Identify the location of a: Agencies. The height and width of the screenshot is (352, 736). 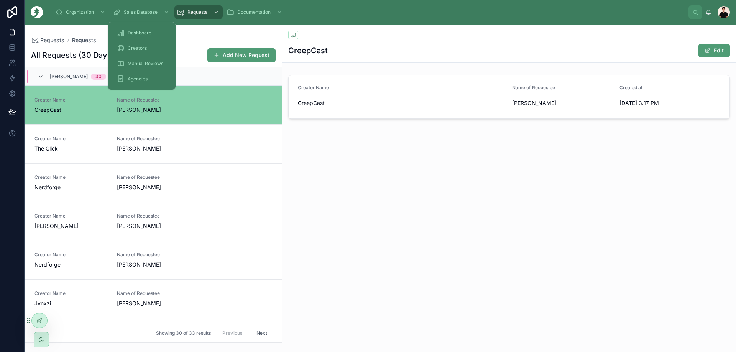
(141, 79).